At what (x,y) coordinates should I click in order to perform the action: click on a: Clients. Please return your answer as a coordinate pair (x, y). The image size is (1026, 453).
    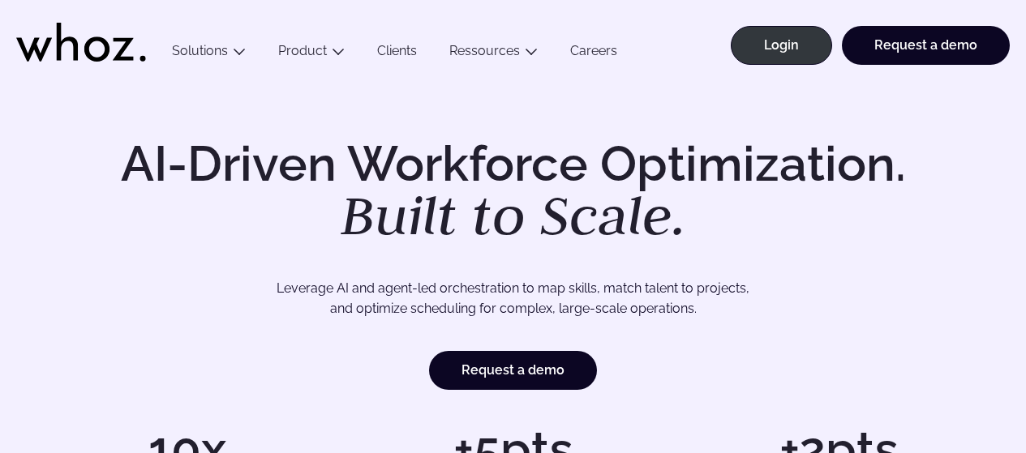
    Looking at the image, I should click on (396, 54).